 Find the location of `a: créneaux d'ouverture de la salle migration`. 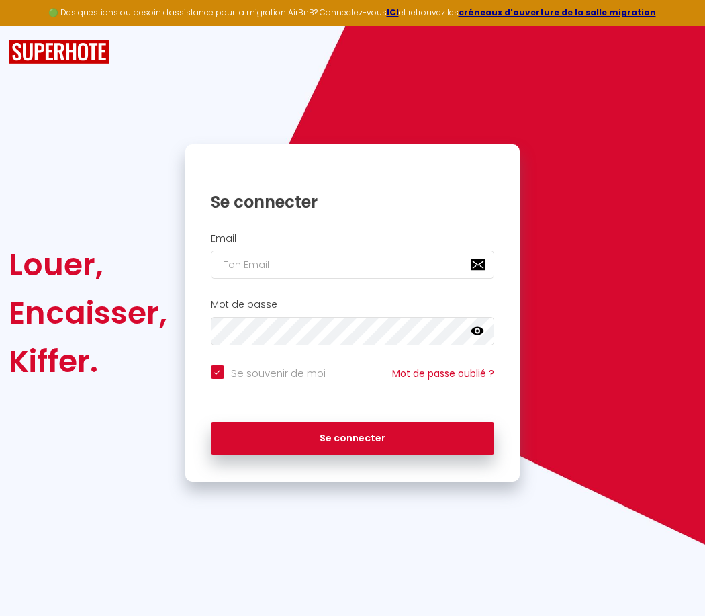

a: créneaux d'ouverture de la salle migration is located at coordinates (558, 12).